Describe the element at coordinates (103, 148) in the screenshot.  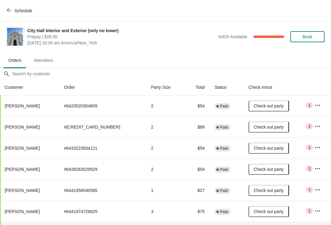
I see `td: # 6433223934121` at that location.